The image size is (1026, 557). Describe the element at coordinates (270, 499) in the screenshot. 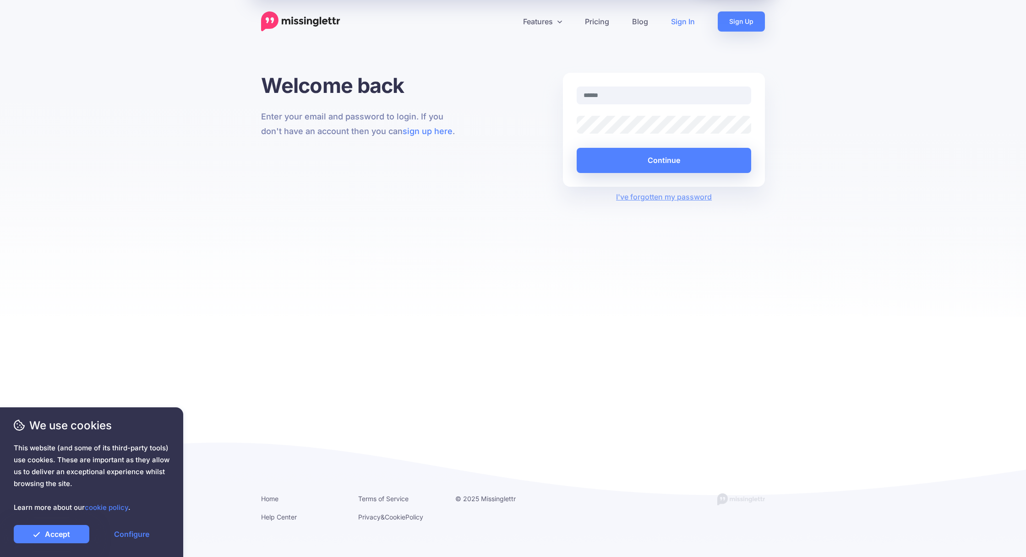

I see `a: Home` at that location.